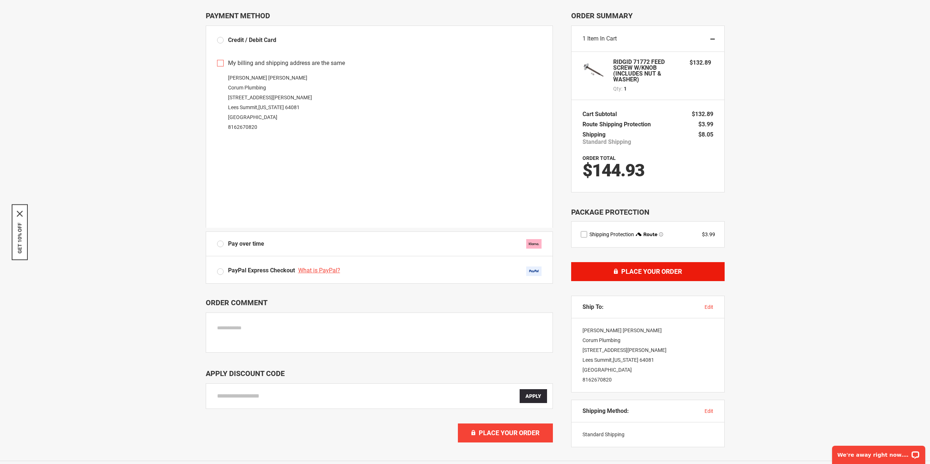  What do you see at coordinates (613, 170) in the screenshot?
I see `span: $144.93` at bounding box center [613, 170].